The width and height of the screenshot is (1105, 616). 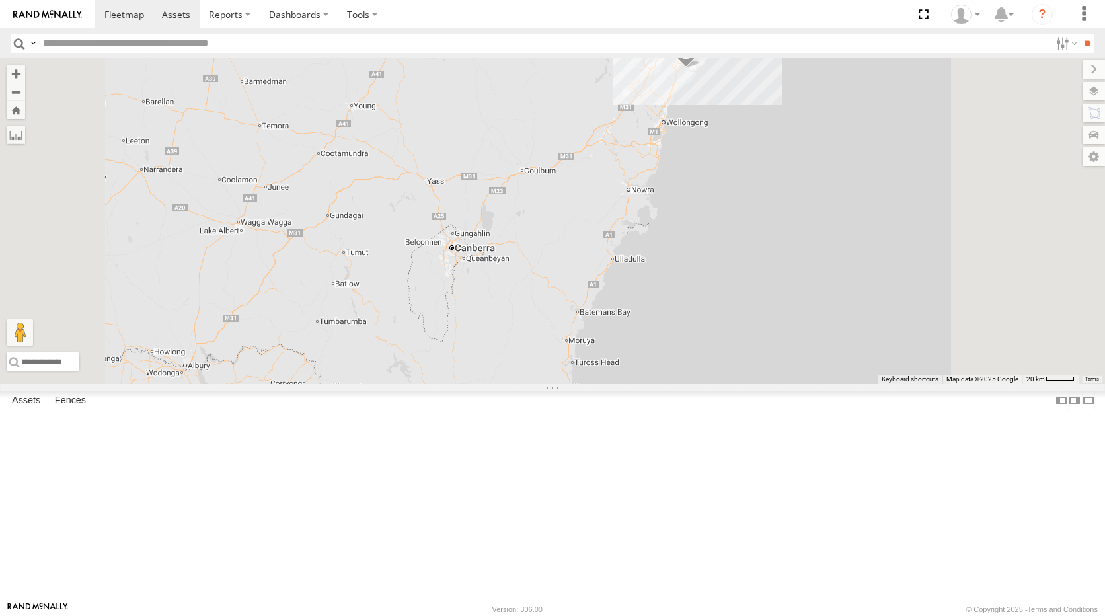 What do you see at coordinates (966, 15) in the screenshot?
I see `div: Kitty Huang` at bounding box center [966, 15].